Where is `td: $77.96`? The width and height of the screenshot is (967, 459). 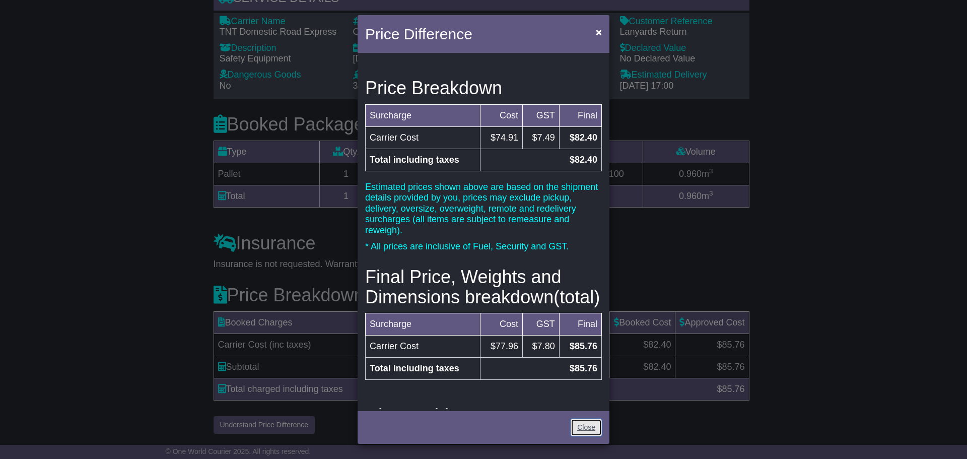
td: $77.96 is located at coordinates (501, 347).